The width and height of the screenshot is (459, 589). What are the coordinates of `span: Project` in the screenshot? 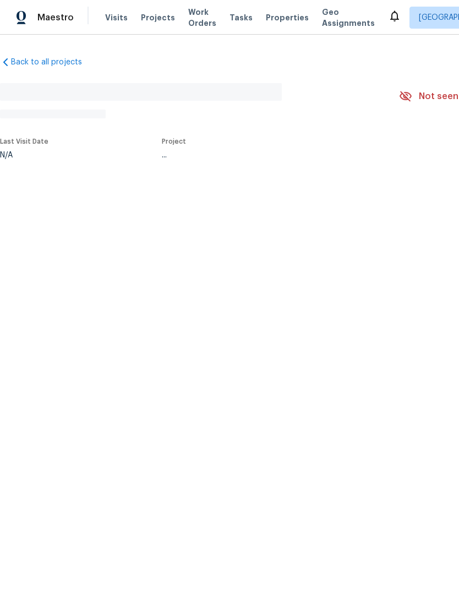 It's located at (174, 142).